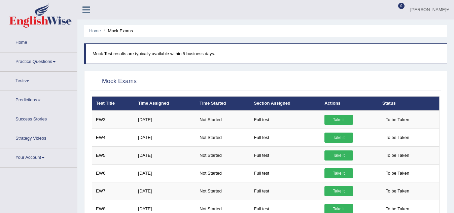 This screenshot has width=454, height=213. Describe the element at coordinates (401, 6) in the screenshot. I see `span: 0` at that location.